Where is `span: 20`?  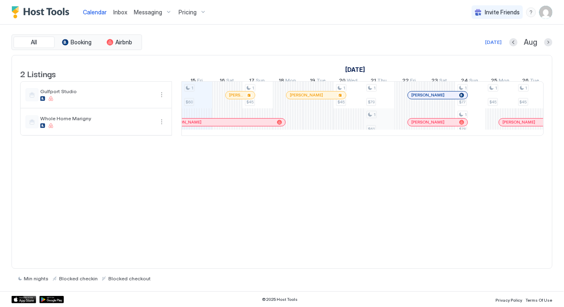
span: 20 is located at coordinates (343, 81).